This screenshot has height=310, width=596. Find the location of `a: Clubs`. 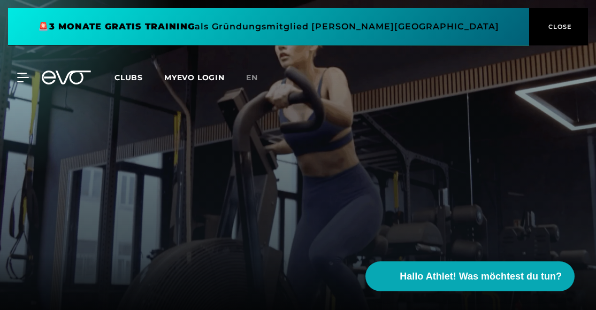

a: Clubs is located at coordinates (139, 77).